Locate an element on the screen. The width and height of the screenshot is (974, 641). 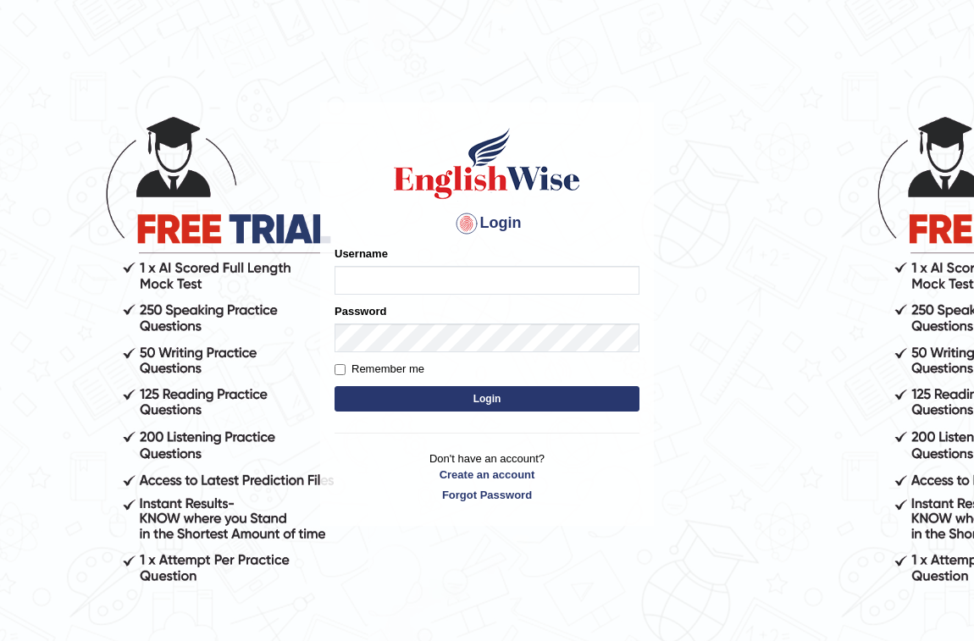
a: Create an account is located at coordinates (487, 474).